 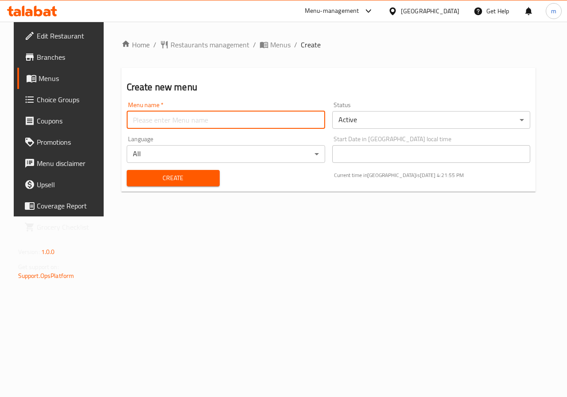 I want to click on span: Grocery Checklist, so click(x=69, y=227).